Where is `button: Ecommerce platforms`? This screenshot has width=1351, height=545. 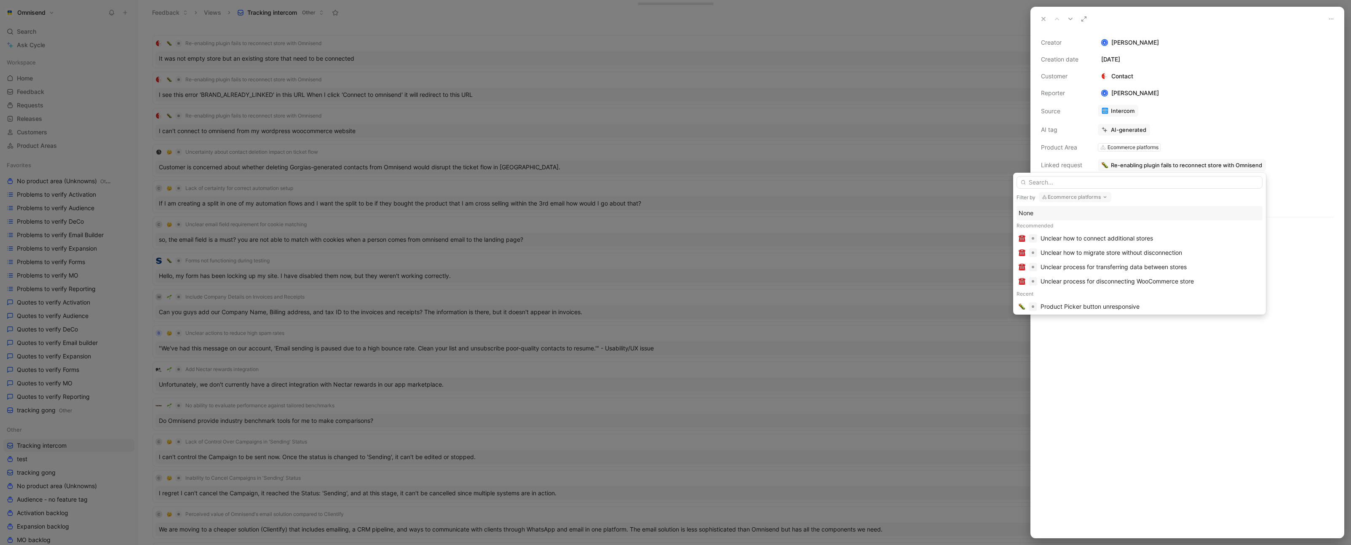 button: Ecommerce platforms is located at coordinates (1075, 197).